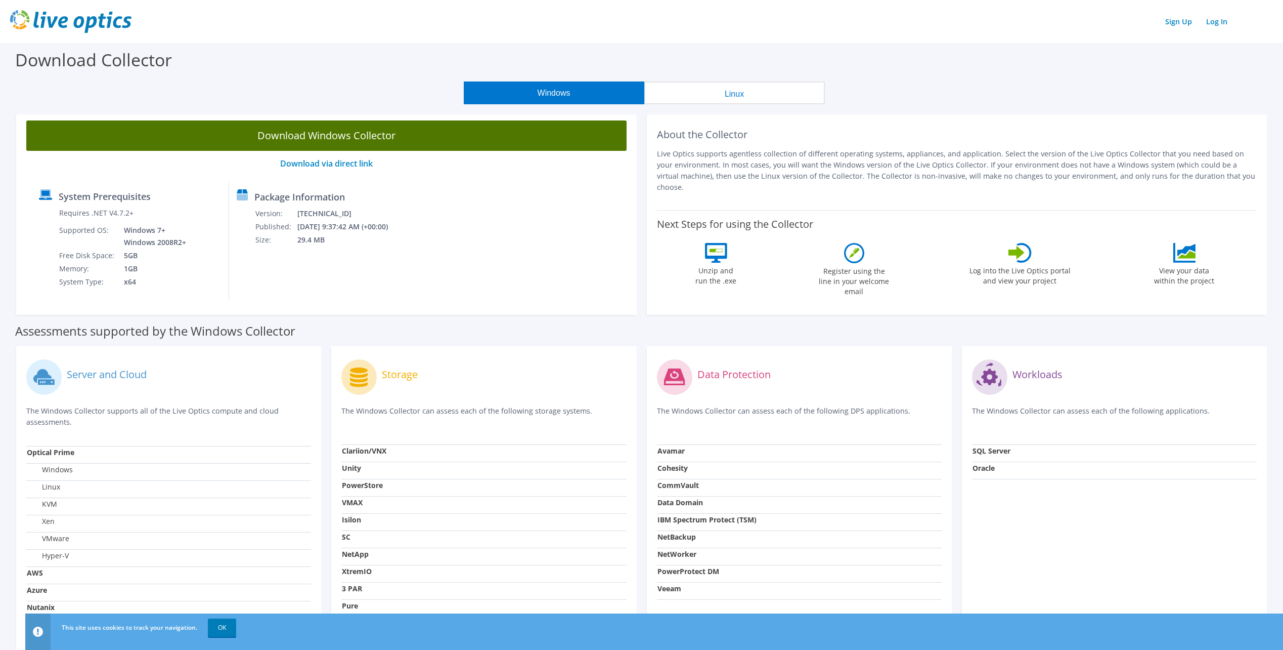 Image resolution: width=1283 pixels, height=650 pixels. What do you see at coordinates (352, 502) in the screenshot?
I see `strong: VMAX` at bounding box center [352, 502].